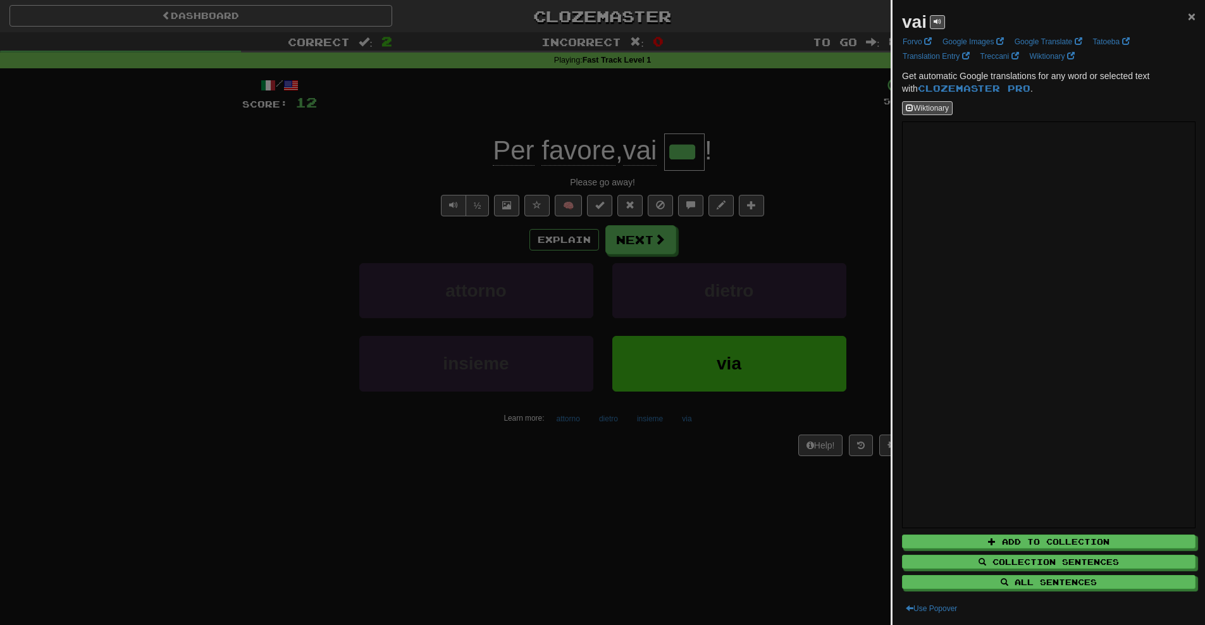 This screenshot has width=1205, height=625. I want to click on button: Wiktionary, so click(927, 108).